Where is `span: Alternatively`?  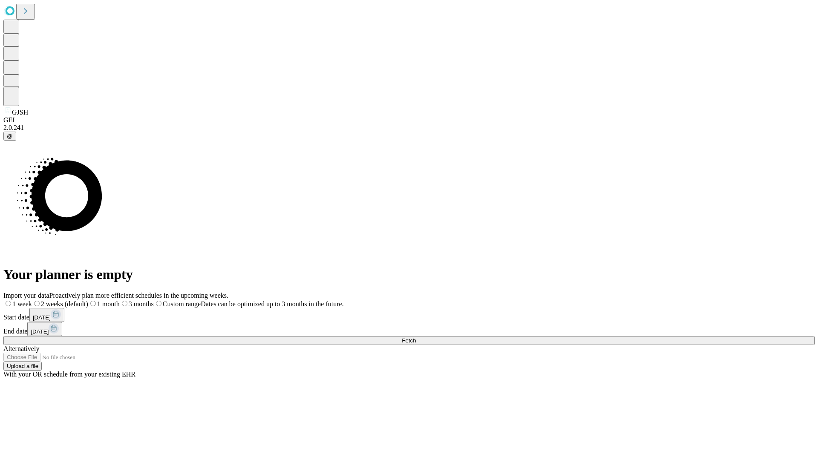 span: Alternatively is located at coordinates (21, 348).